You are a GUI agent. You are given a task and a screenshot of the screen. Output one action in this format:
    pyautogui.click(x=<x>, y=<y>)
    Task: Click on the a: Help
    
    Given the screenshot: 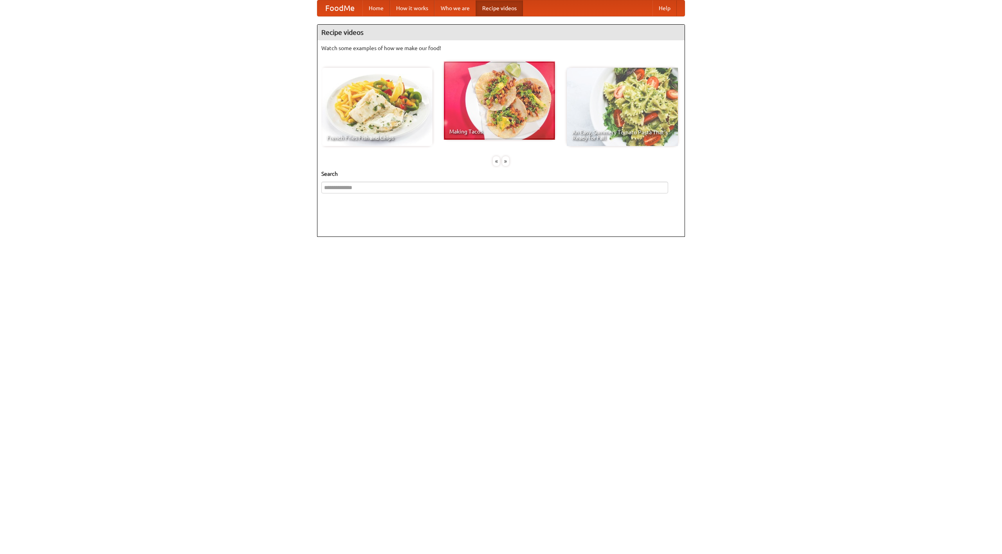 What is the action you would take?
    pyautogui.click(x=665, y=8)
    